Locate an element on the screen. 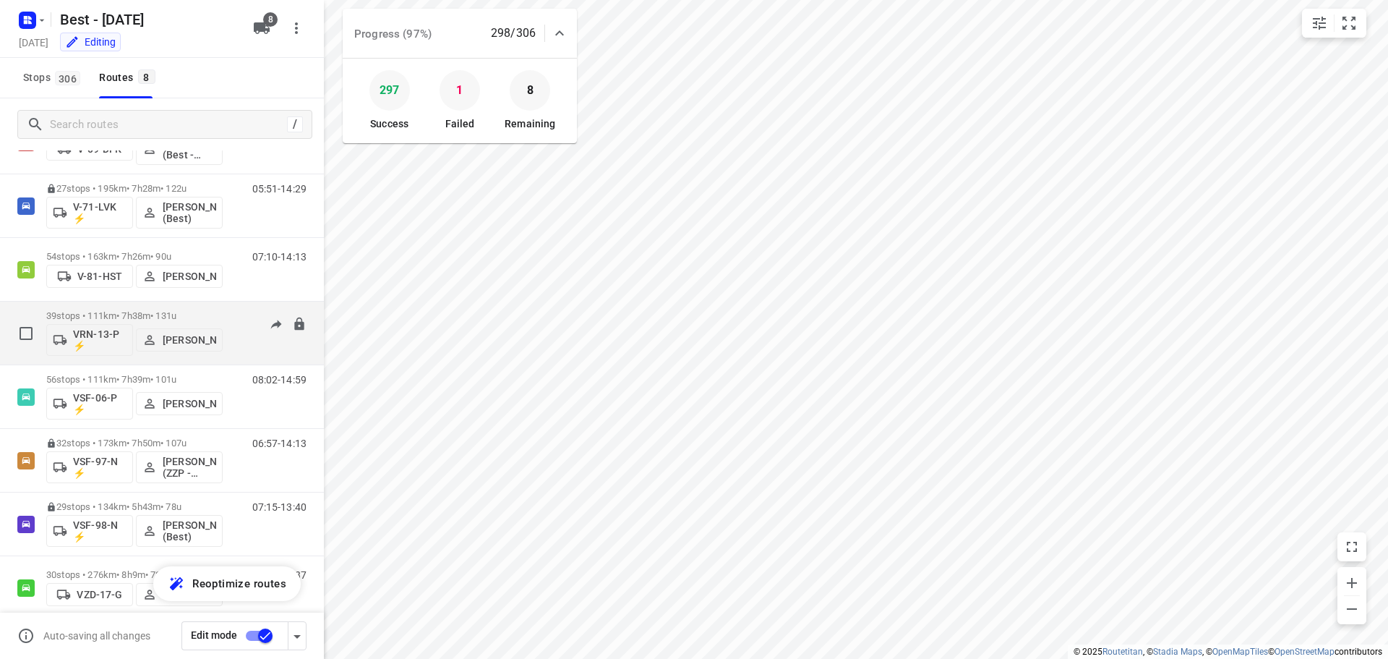 This screenshot has width=1388, height=659. p: 39 stops • 111km • 7h38m • 131u is located at coordinates (135, 315).